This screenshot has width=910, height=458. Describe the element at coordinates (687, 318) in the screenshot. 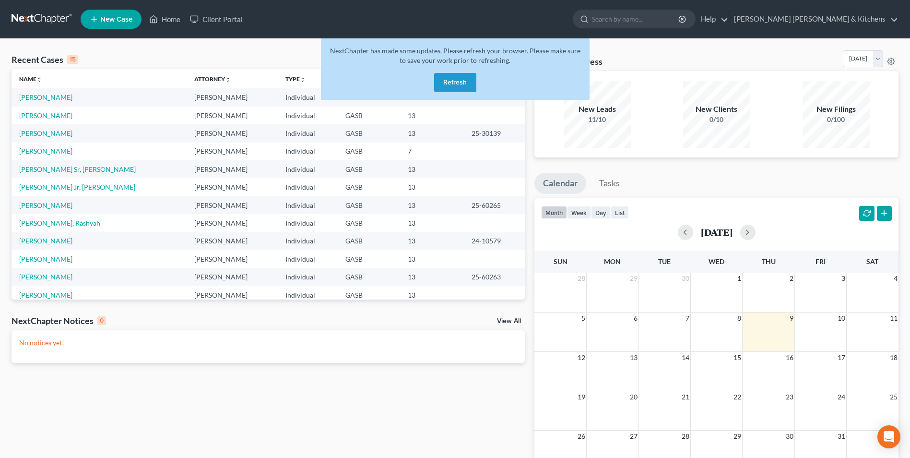

I see `span: 7` at that location.